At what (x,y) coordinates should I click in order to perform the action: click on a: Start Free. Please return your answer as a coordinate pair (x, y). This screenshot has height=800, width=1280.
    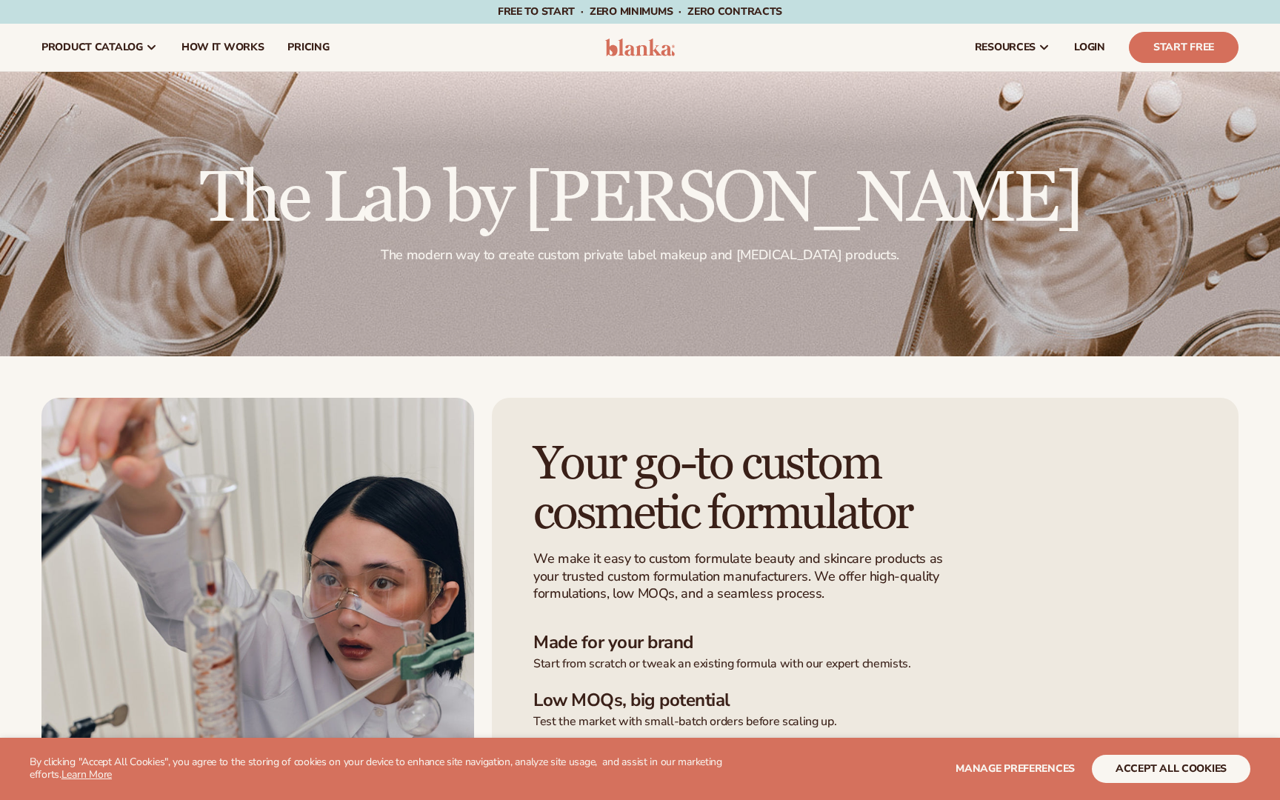
    Looking at the image, I should click on (1183, 47).